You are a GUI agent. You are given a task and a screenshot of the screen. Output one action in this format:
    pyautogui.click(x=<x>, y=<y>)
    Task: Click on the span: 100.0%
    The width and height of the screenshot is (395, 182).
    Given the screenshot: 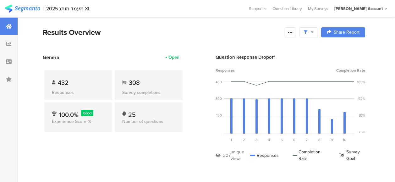 What is the action you would take?
    pyautogui.click(x=69, y=115)
    